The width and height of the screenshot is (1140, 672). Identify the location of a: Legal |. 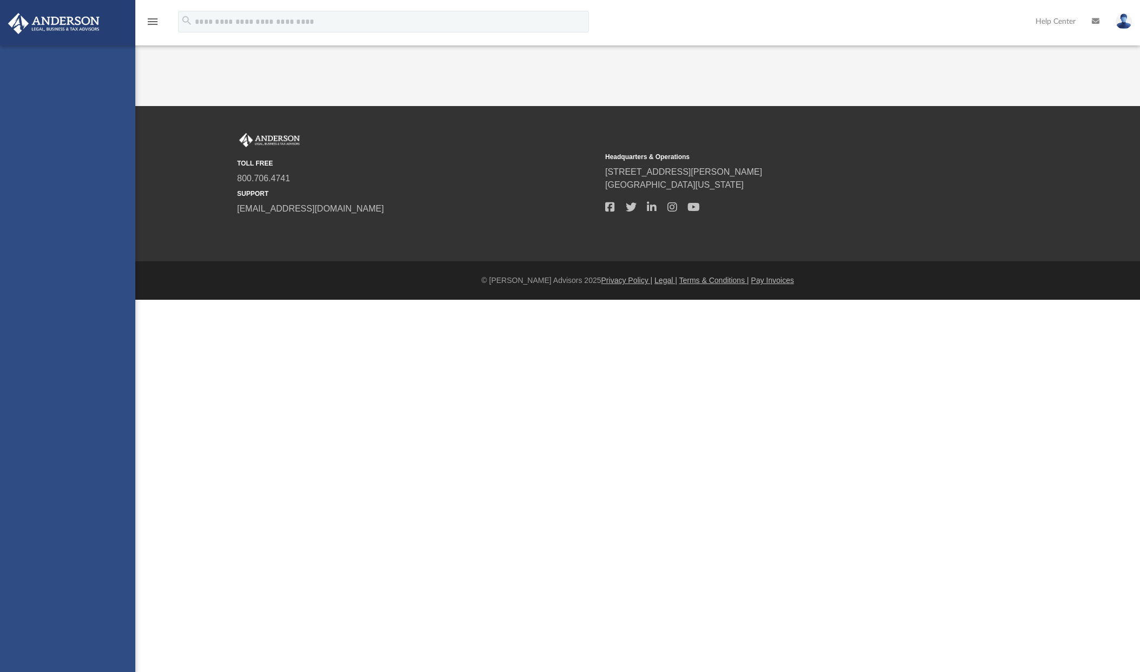
(666, 280).